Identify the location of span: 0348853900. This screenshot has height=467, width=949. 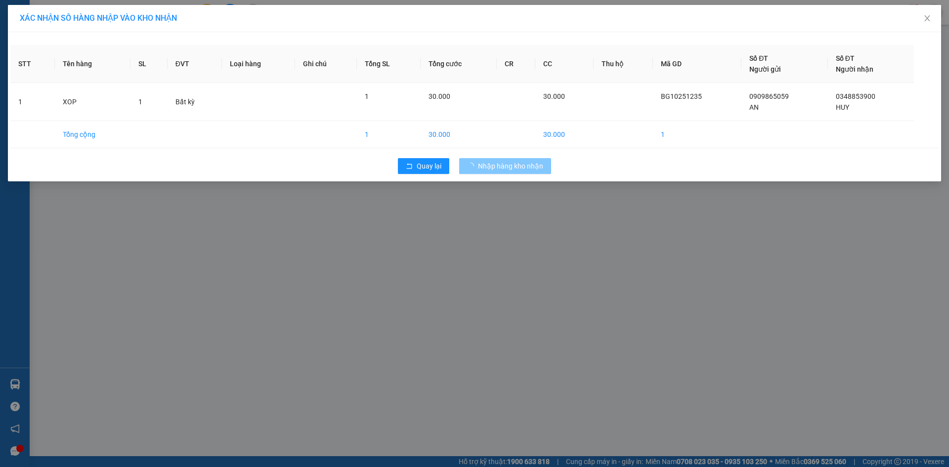
(855, 96).